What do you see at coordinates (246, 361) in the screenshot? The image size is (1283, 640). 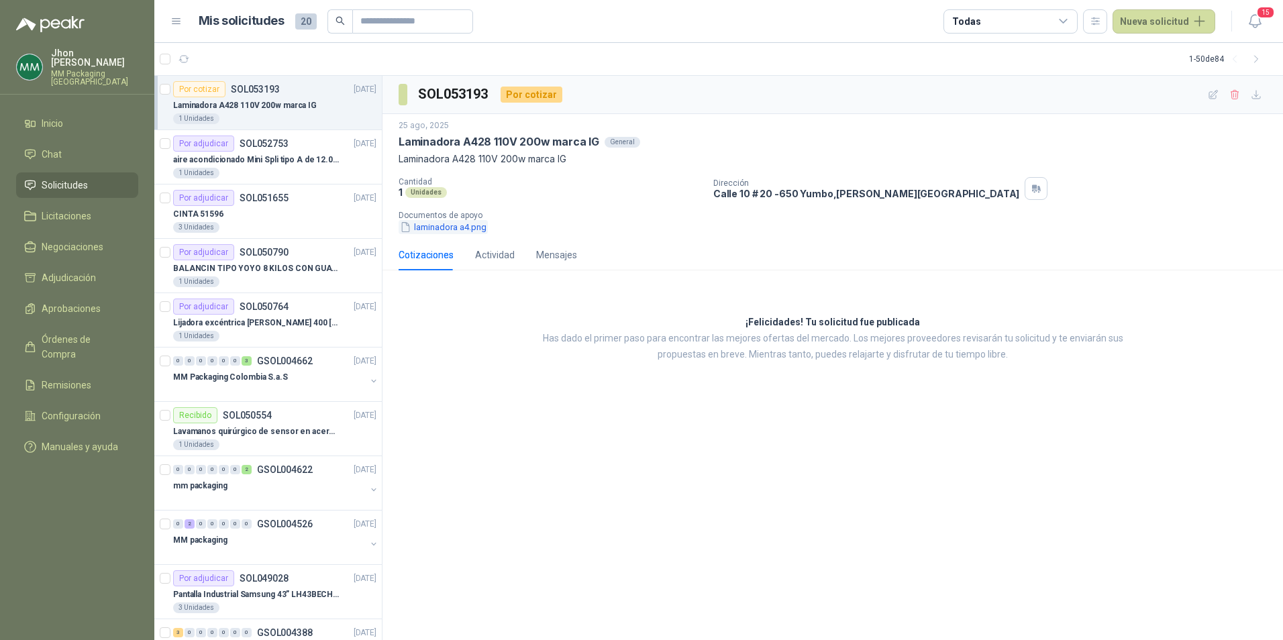 I see `div: 3` at bounding box center [246, 361].